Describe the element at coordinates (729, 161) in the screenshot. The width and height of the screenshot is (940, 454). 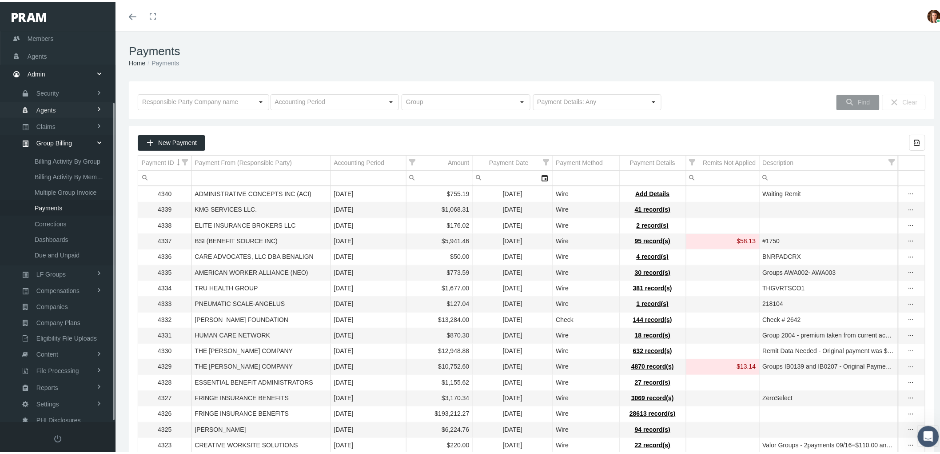
I see `div: Remits Not Applied` at that location.